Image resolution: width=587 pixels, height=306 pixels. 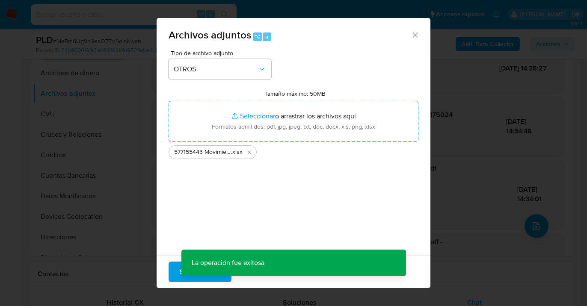 I want to click on span: Tipo de archivo adjunto, so click(x=222, y=53).